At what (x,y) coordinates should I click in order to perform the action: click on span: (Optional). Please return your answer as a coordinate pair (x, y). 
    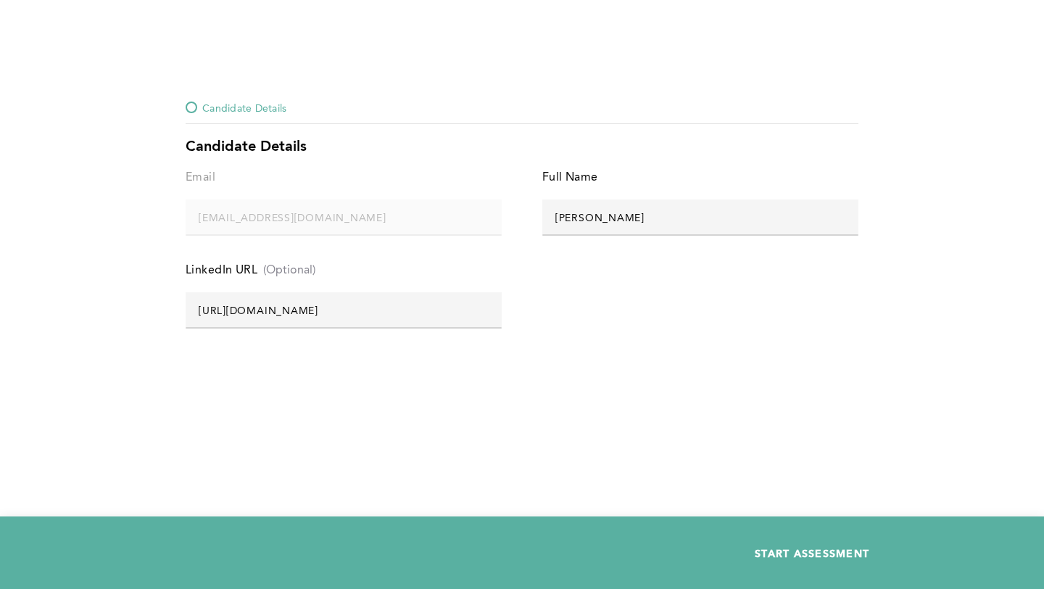
    Looking at the image, I should click on (289, 271).